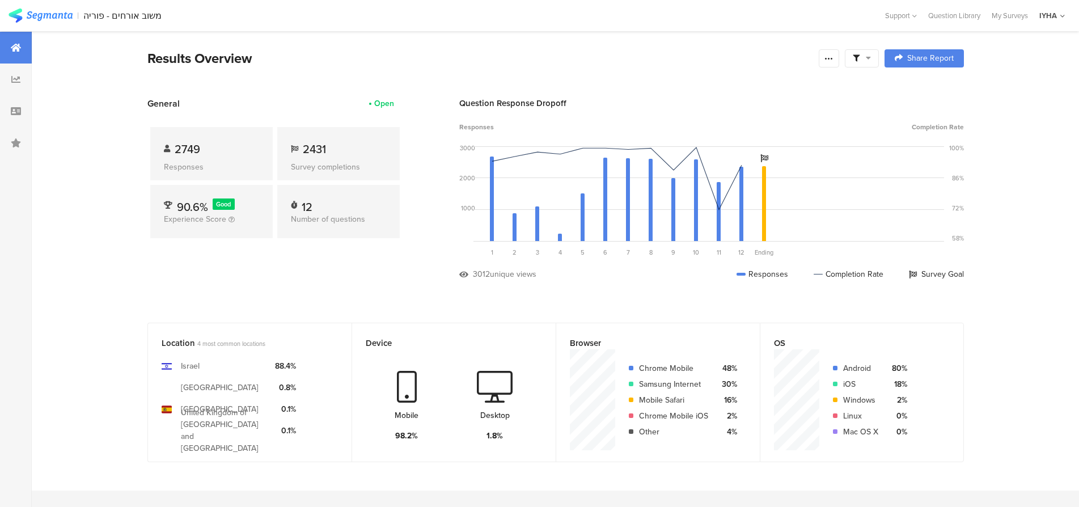 The height and width of the screenshot is (507, 1079). Describe the element at coordinates (476, 127) in the screenshot. I see `span: Responses` at that location.